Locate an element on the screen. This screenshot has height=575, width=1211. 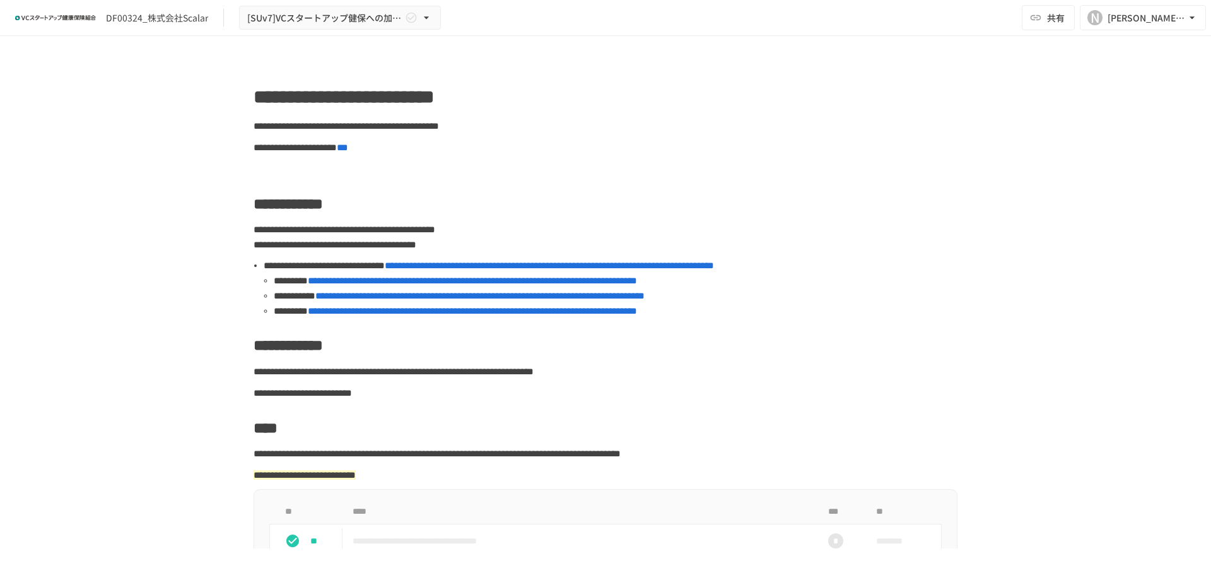
span: 共有 is located at coordinates (1056, 18).